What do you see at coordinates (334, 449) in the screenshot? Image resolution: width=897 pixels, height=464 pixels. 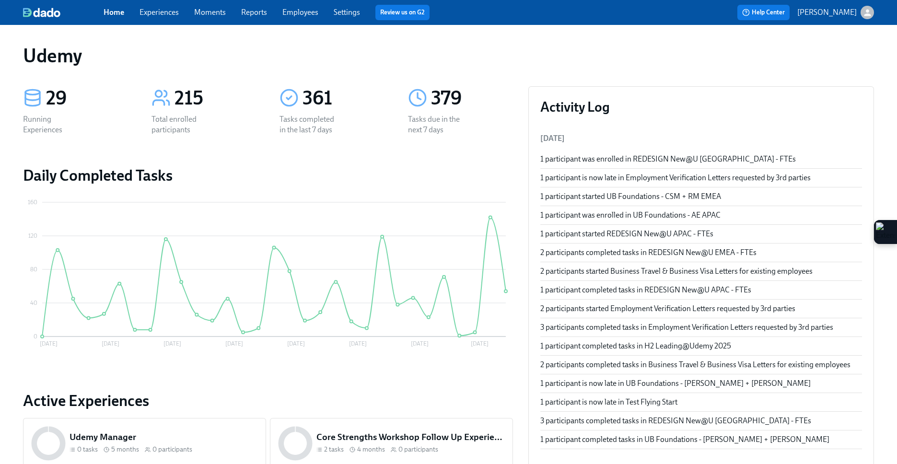 I see `span: 2 tasks` at bounding box center [334, 449].